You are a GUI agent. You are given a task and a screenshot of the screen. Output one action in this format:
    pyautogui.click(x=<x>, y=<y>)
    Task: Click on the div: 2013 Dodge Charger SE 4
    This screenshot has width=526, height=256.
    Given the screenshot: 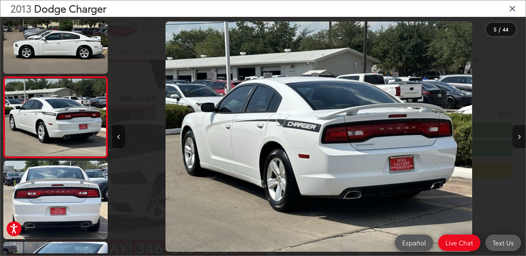 What is the action you would take?
    pyautogui.click(x=319, y=137)
    